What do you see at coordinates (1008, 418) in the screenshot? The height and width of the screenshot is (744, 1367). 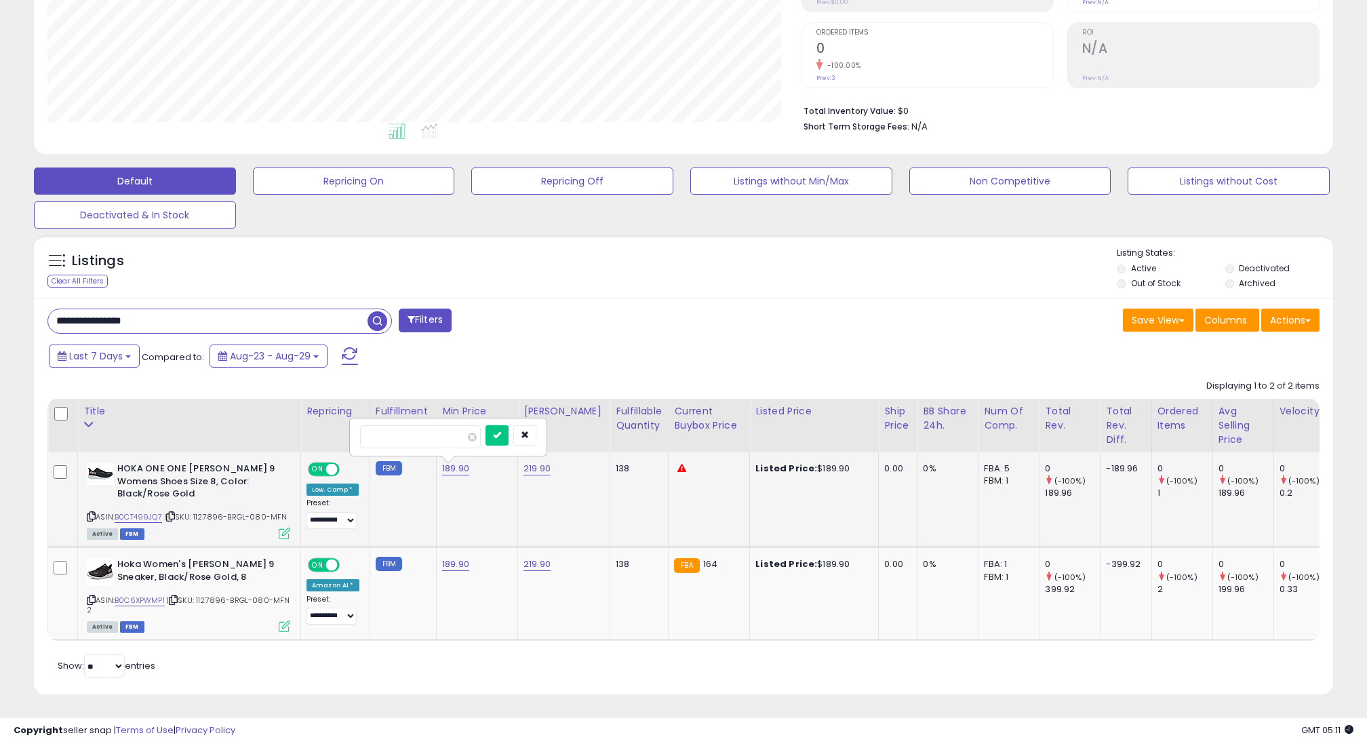 I see `div: Num of Comp.` at bounding box center [1008, 418].